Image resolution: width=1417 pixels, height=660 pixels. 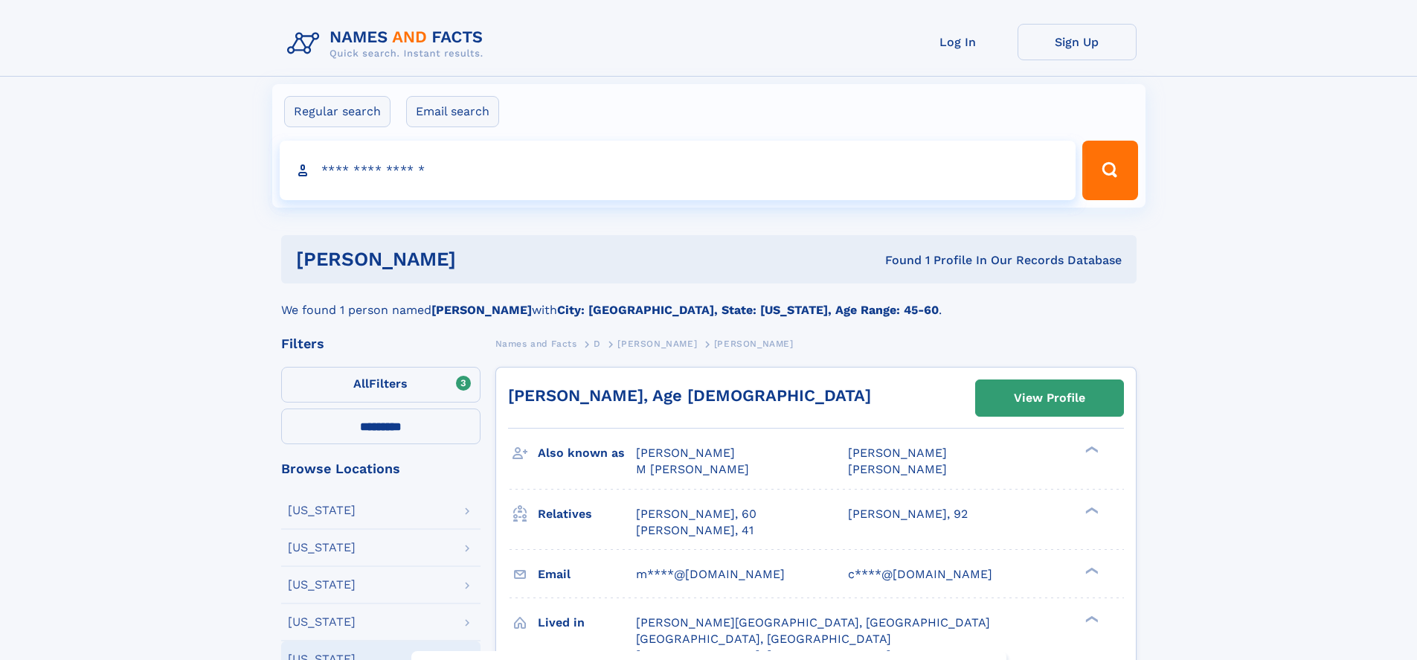 I want to click on h3: Email, so click(x=587, y=574).